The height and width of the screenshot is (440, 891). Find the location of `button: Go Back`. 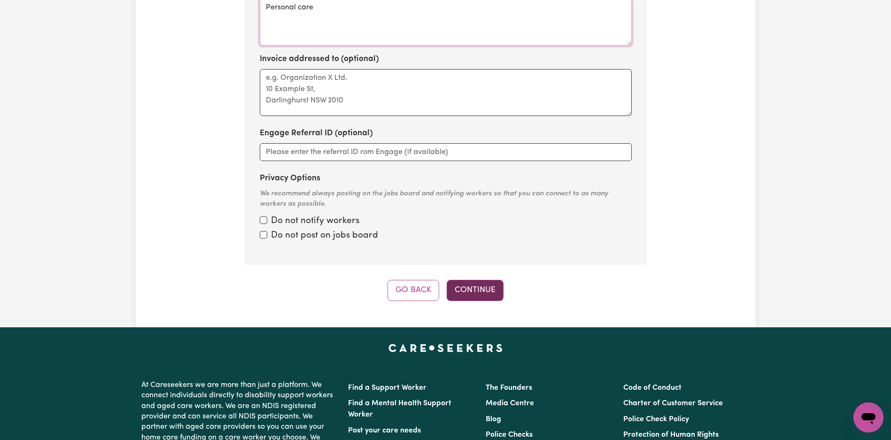

button: Go Back is located at coordinates (413, 290).